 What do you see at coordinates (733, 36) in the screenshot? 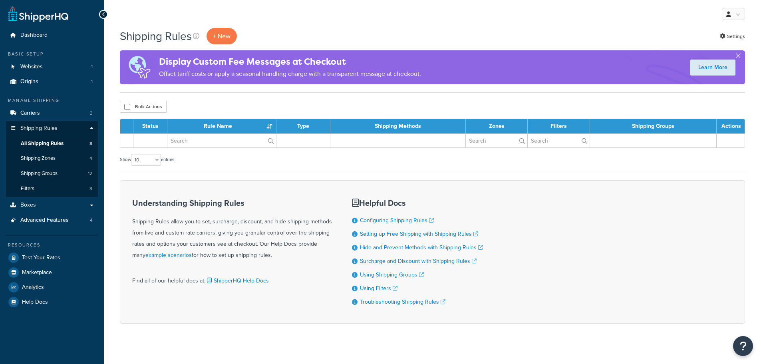
I see `a: Settings` at bounding box center [733, 36].